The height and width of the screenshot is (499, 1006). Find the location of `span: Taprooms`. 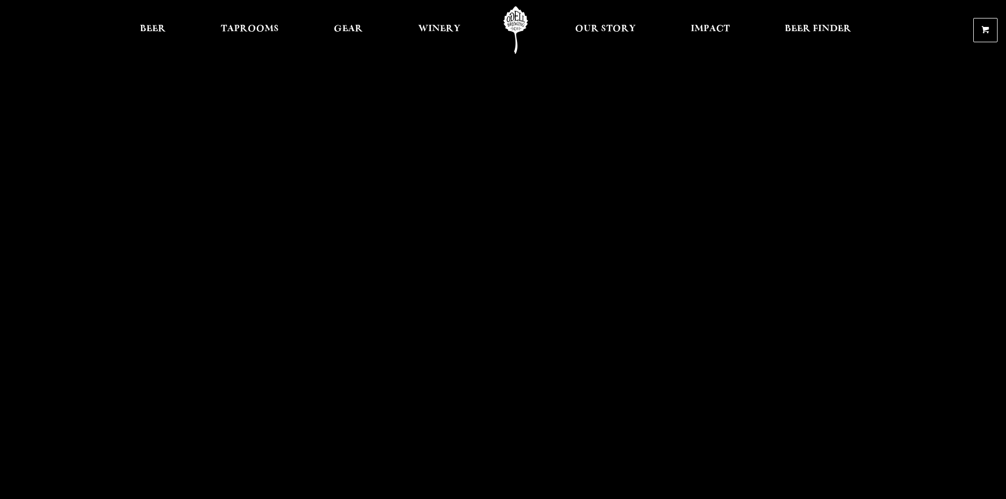

span: Taprooms is located at coordinates (250, 29).